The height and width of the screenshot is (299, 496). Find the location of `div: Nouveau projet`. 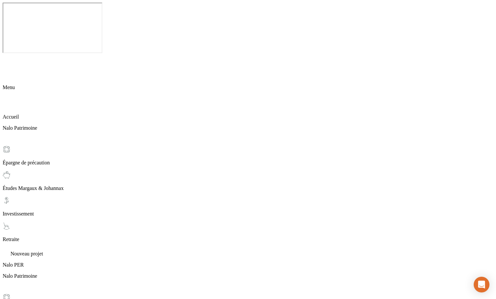

div: Nouveau projet is located at coordinates (248, 253).